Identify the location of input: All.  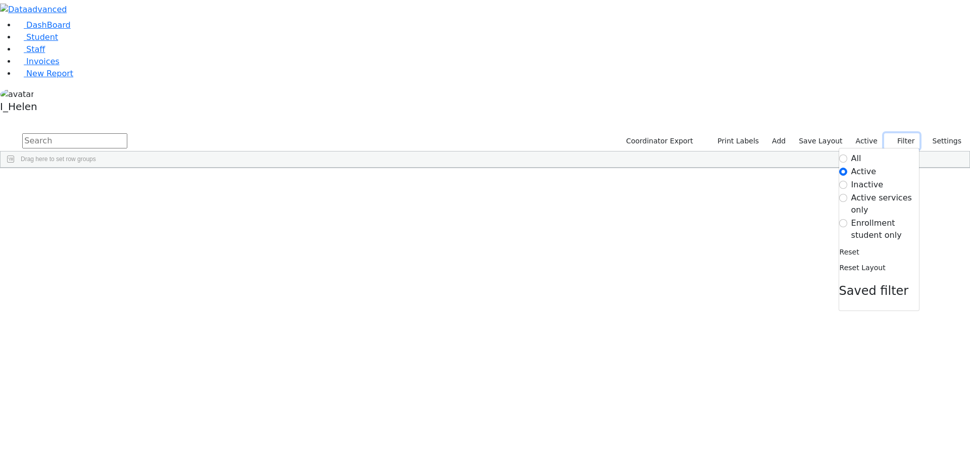
(843, 159).